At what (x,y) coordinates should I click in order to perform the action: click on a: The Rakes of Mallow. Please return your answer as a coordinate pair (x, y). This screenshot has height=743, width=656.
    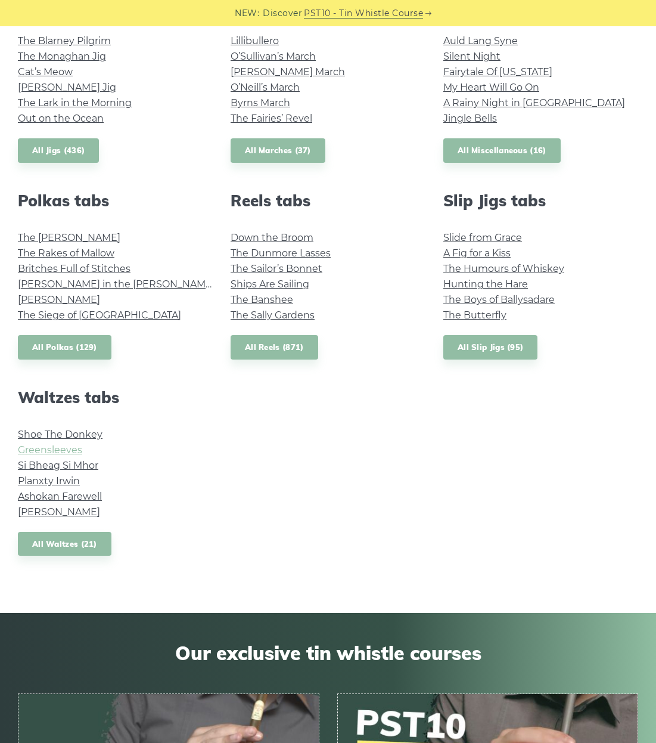
    Looking at the image, I should click on (66, 253).